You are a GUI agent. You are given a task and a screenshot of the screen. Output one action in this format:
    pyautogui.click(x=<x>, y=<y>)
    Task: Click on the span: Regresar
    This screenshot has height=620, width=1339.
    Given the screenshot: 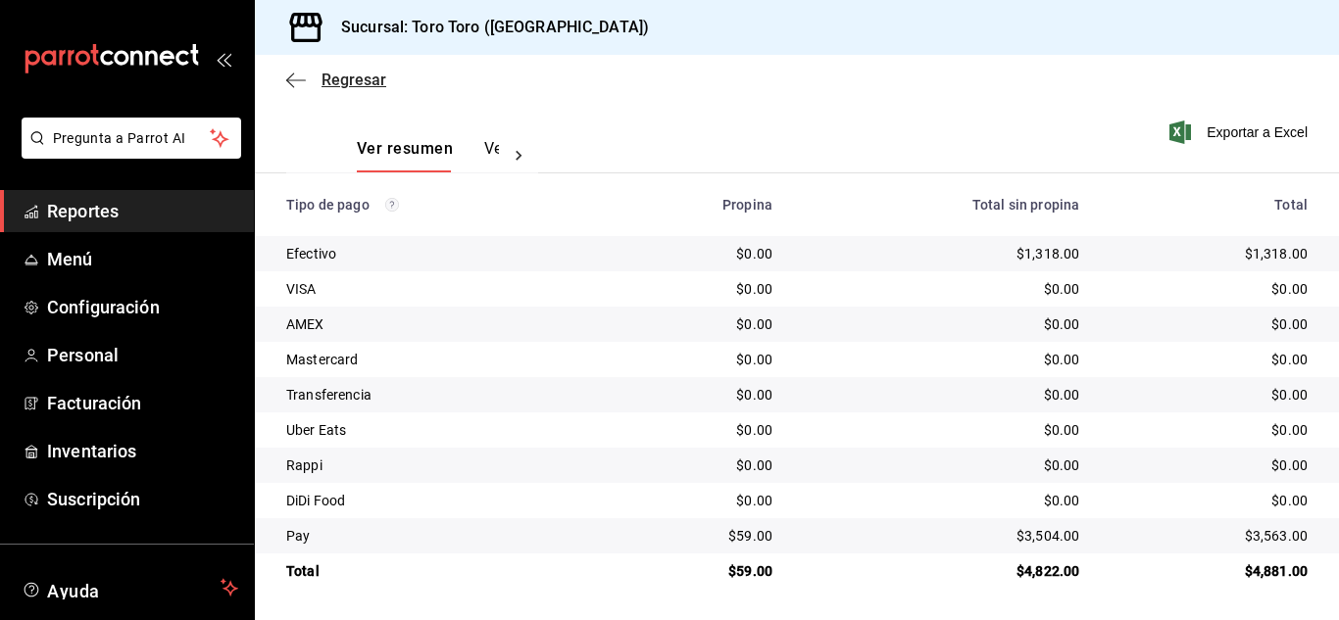 What is the action you would take?
    pyautogui.click(x=354, y=79)
    